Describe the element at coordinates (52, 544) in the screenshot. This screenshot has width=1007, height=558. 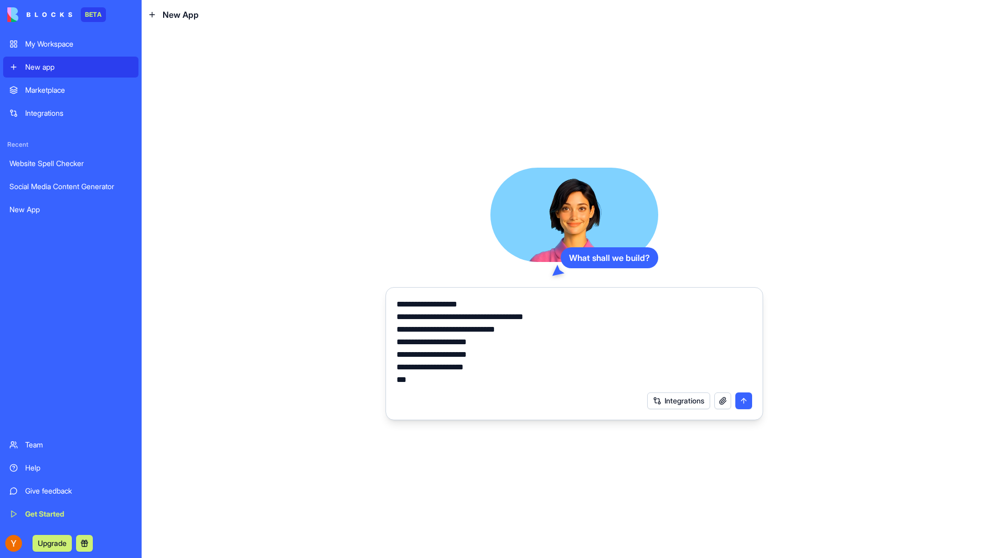
I see `button: Upgrade` at that location.